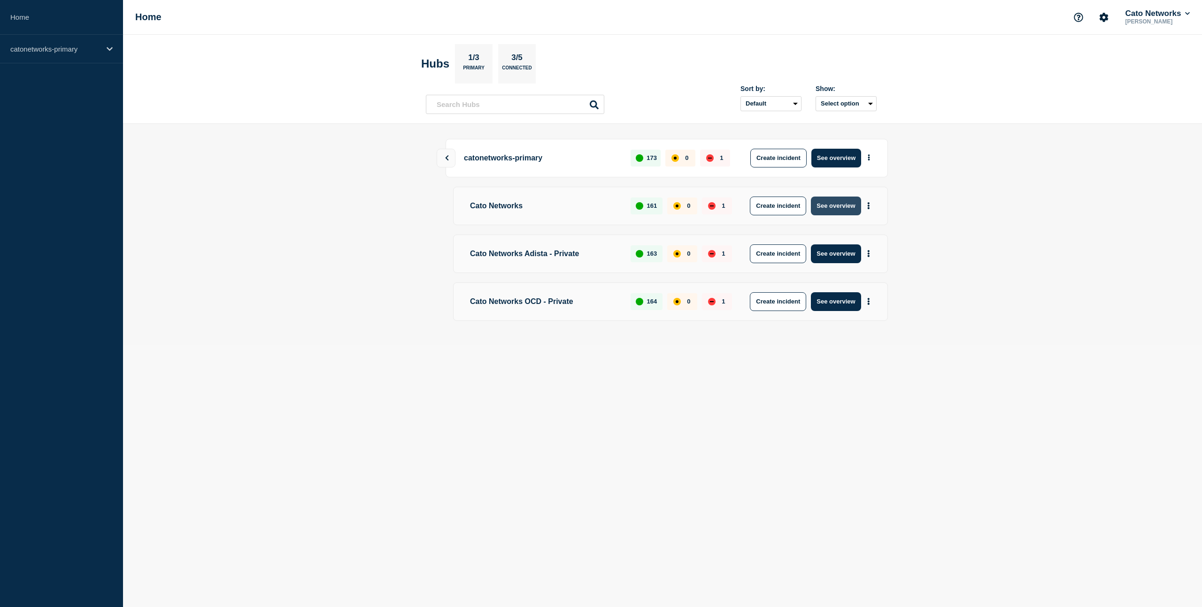  What do you see at coordinates (1078, 17) in the screenshot?
I see `button: Support` at bounding box center [1078, 17].